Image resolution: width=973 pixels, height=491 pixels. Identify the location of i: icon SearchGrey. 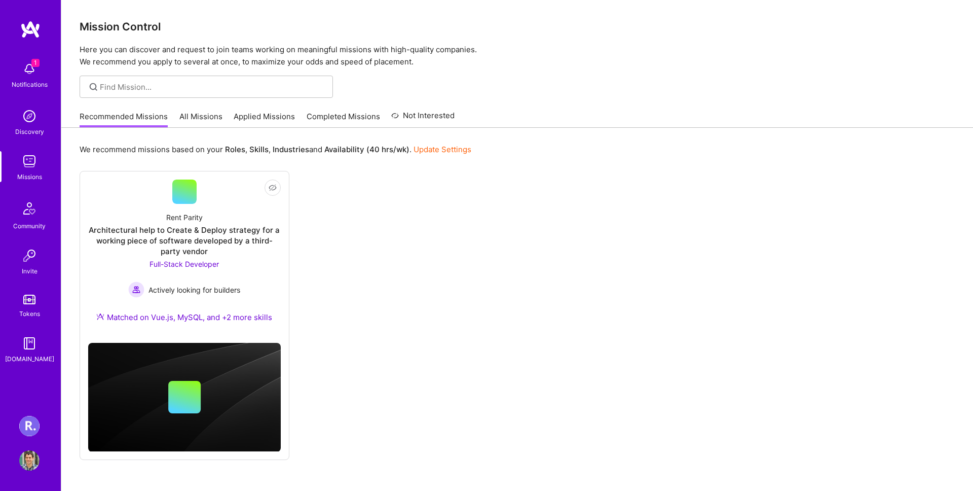
(93, 87).